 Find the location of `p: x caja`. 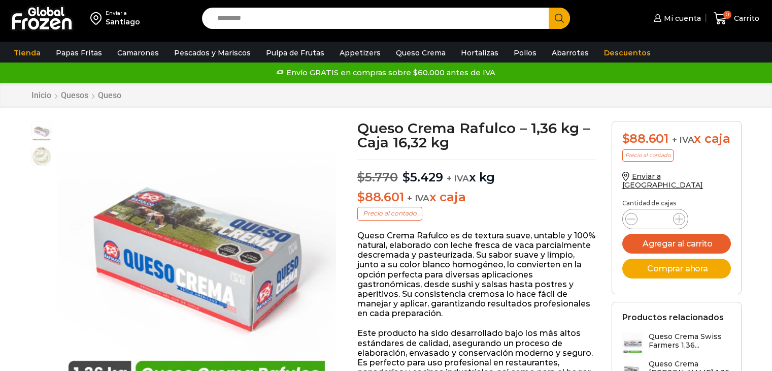

p: x caja is located at coordinates (477, 197).